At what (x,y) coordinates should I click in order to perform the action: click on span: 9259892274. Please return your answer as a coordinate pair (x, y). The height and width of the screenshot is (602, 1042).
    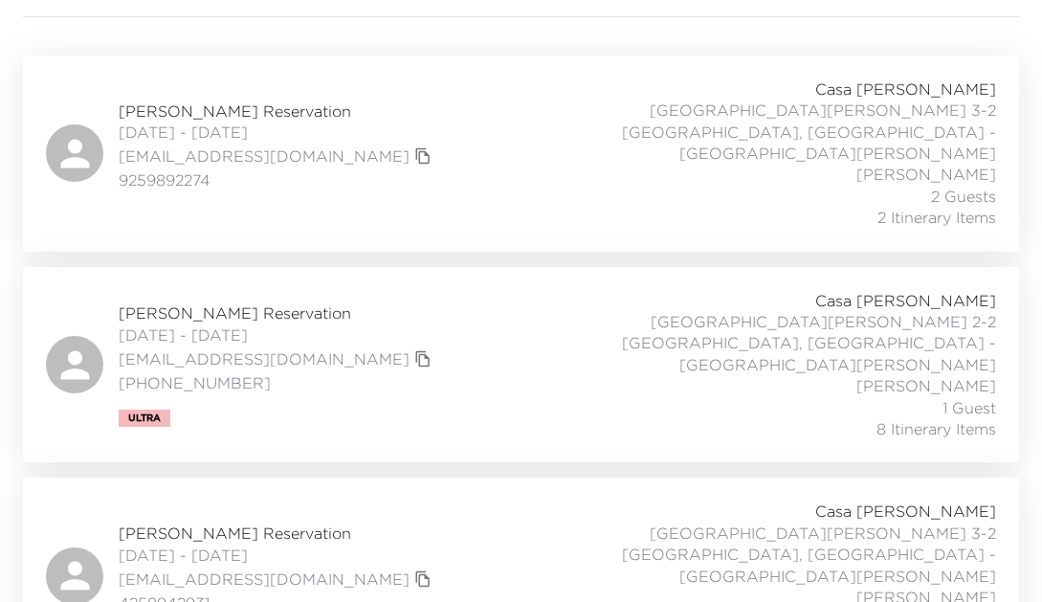
    Looking at the image, I should click on (277, 180).